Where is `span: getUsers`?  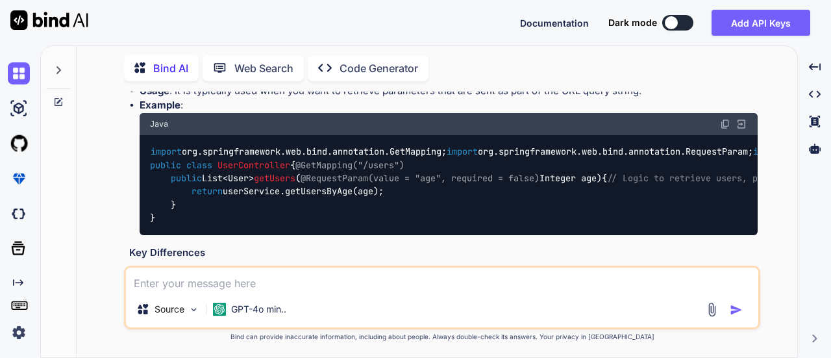
span: getUsers is located at coordinates (275, 178).